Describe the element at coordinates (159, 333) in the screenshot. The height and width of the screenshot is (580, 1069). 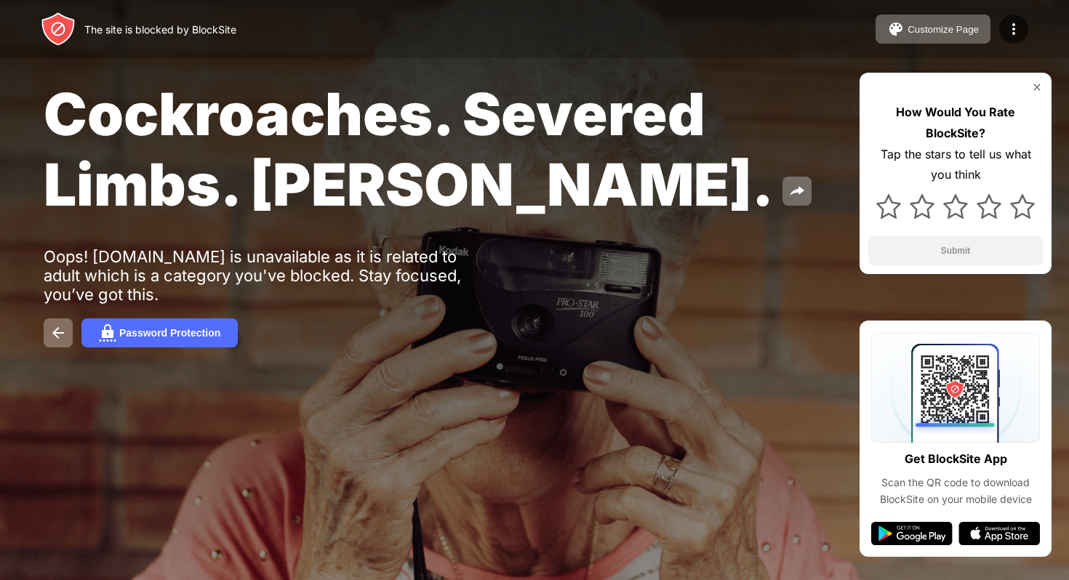
I see `button: Password Protection` at that location.